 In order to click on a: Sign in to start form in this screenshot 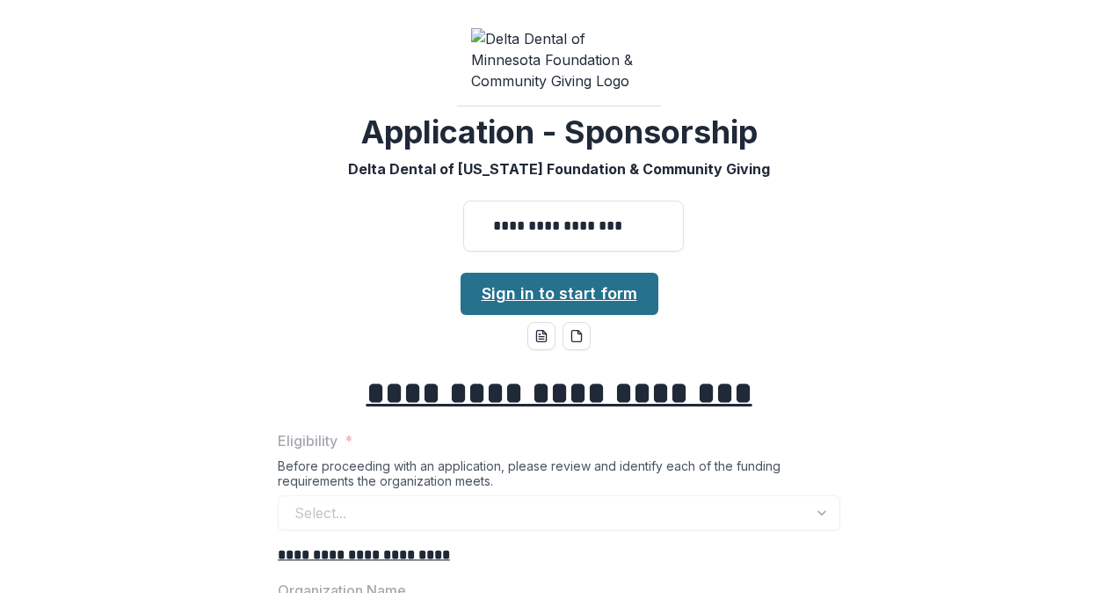, I will do `click(559, 294)`.